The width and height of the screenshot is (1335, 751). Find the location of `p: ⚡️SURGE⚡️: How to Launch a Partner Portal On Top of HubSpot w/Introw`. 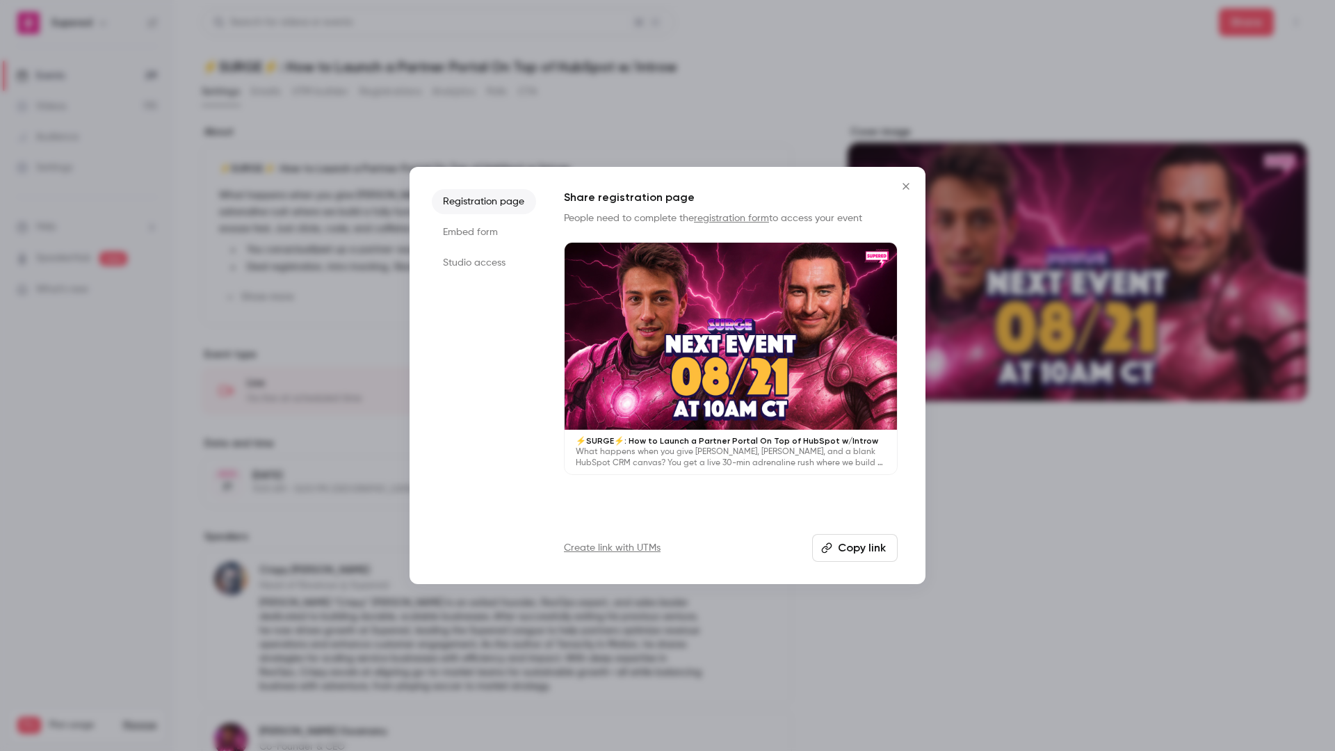

p: ⚡️SURGE⚡️: How to Launch a Partner Portal On Top of HubSpot w/Introw is located at coordinates (731, 441).